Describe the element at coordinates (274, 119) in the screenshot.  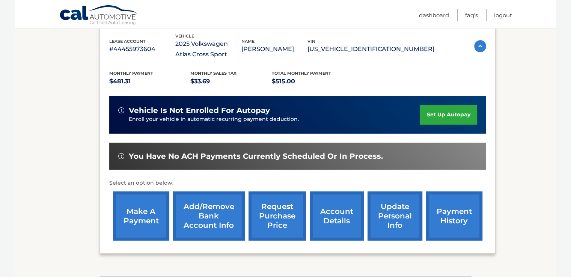
I see `p: Enroll your vehicle in automatic recurring payment deduction.` at that location.